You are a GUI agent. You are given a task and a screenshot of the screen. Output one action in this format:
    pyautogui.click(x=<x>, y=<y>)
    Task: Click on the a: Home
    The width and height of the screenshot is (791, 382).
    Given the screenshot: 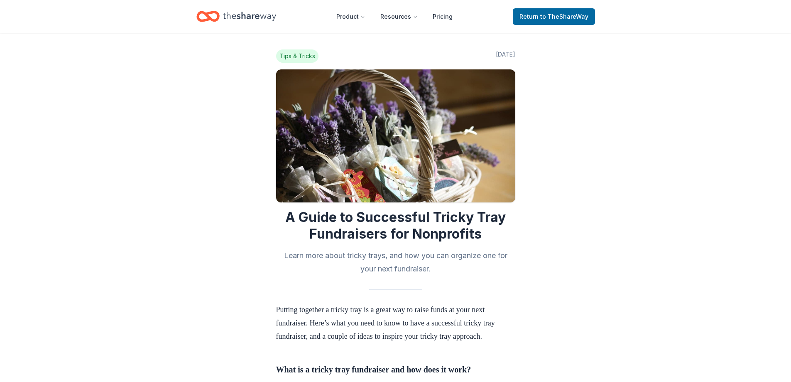 What is the action you would take?
    pyautogui.click(x=236, y=16)
    